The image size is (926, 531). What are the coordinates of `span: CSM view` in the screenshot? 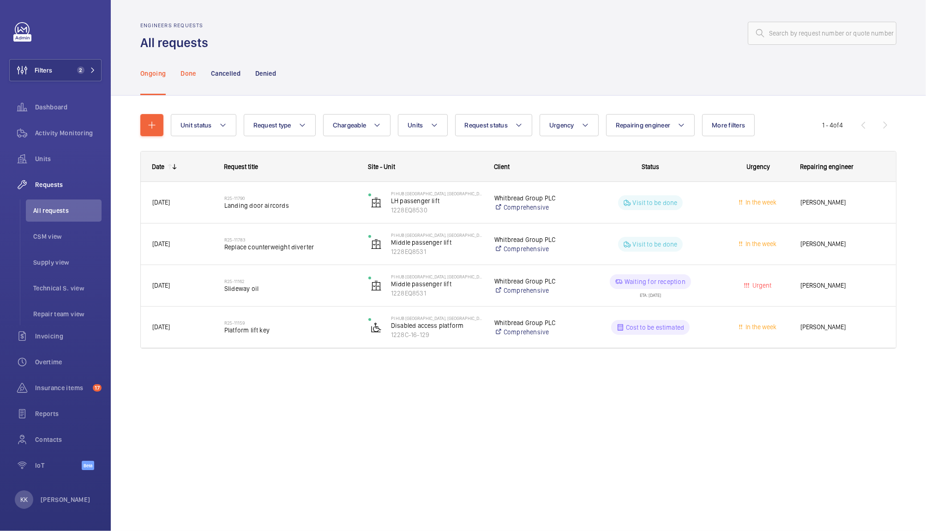 It's located at (67, 236).